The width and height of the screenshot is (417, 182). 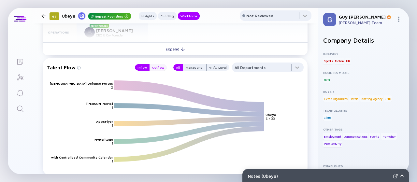 I want to click on a: Reminders, so click(x=20, y=92).